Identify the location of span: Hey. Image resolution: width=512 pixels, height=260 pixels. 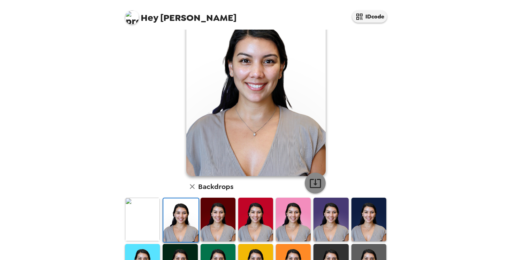
(150, 18).